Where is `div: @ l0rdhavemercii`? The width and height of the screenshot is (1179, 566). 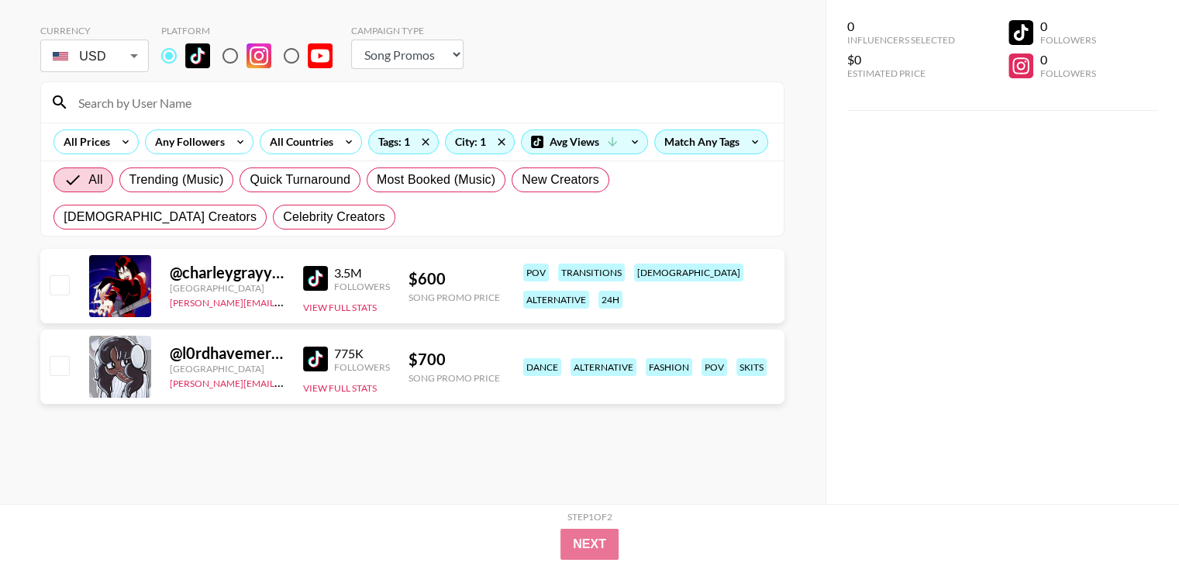
div: @ l0rdhavemercii is located at coordinates (227, 353).